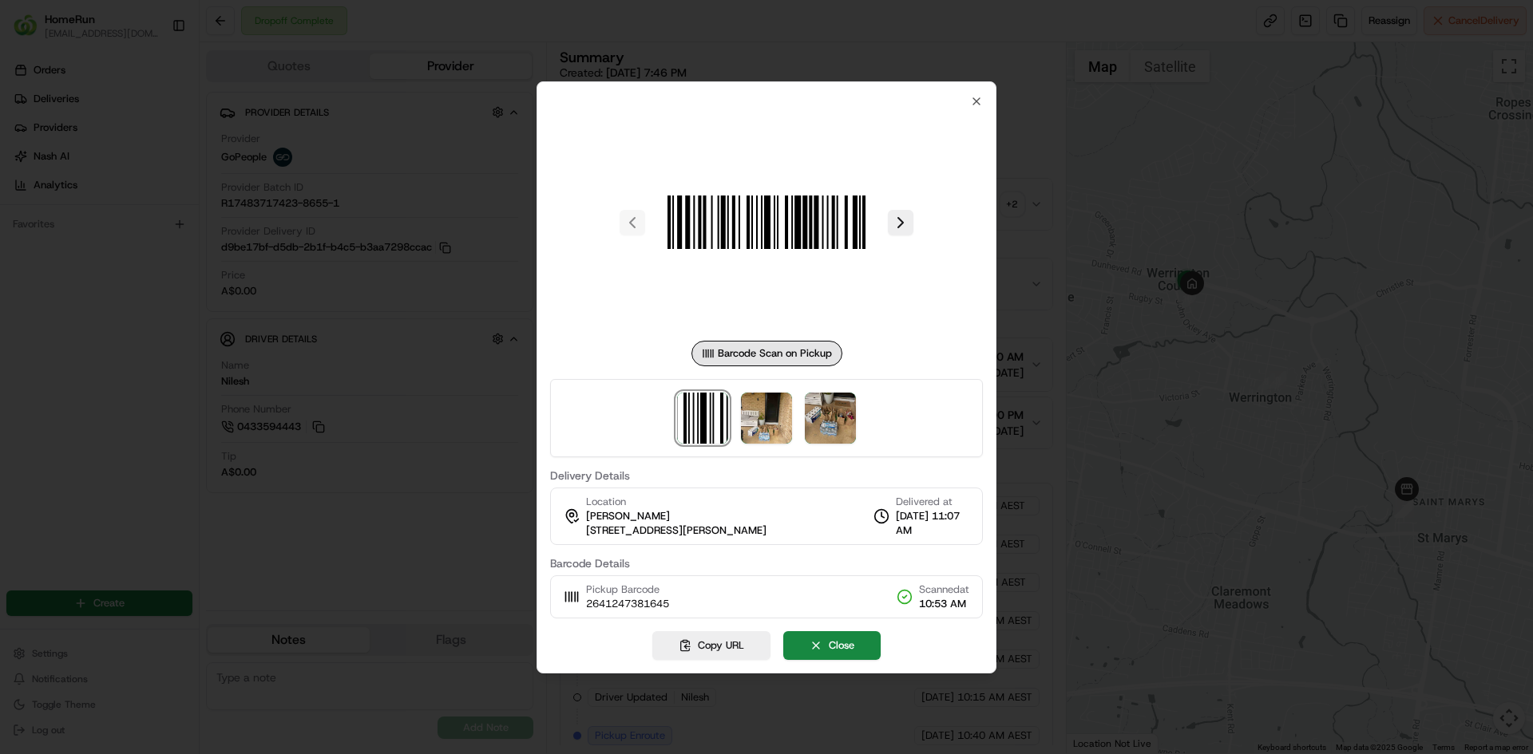  Describe the element at coordinates (703, 418) in the screenshot. I see `button: barcode_scan_on_pickup image` at that location.